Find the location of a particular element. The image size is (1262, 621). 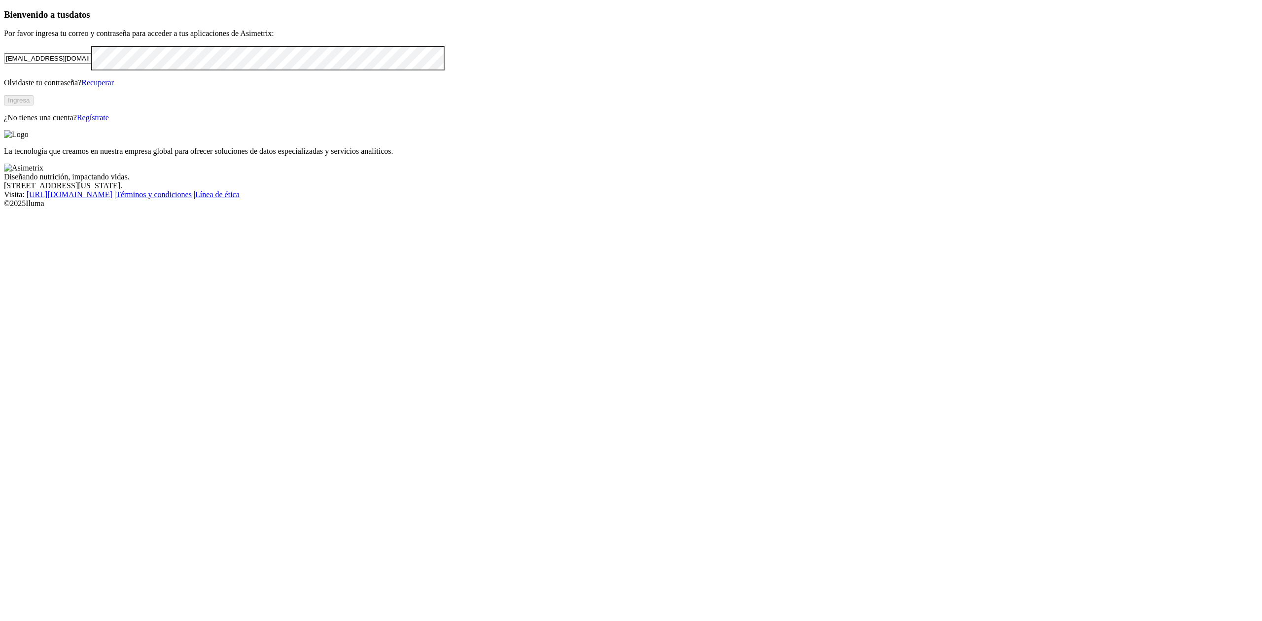

a: Regístrate is located at coordinates (93, 117).